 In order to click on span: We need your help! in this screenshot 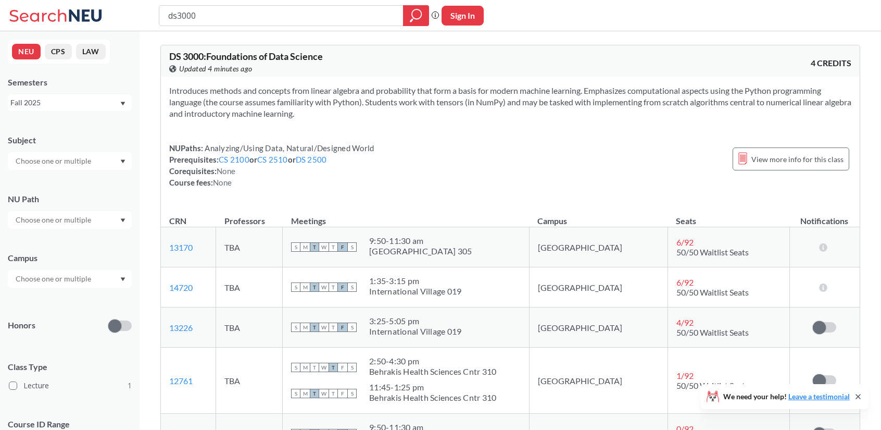, I will do `click(787, 396)`.